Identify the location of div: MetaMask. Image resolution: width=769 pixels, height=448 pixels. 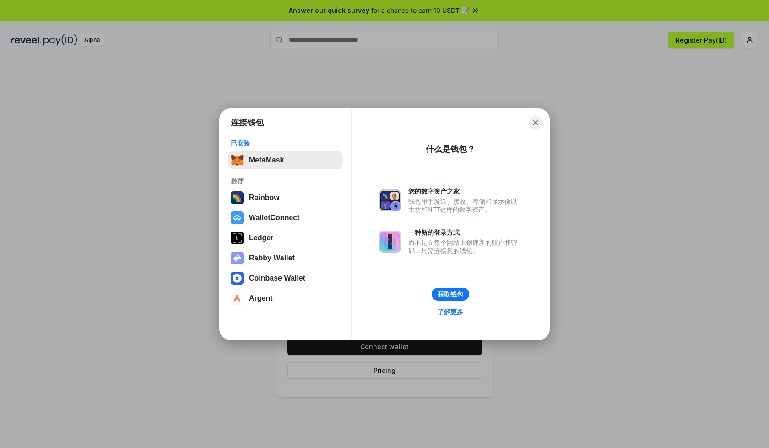
(266, 160).